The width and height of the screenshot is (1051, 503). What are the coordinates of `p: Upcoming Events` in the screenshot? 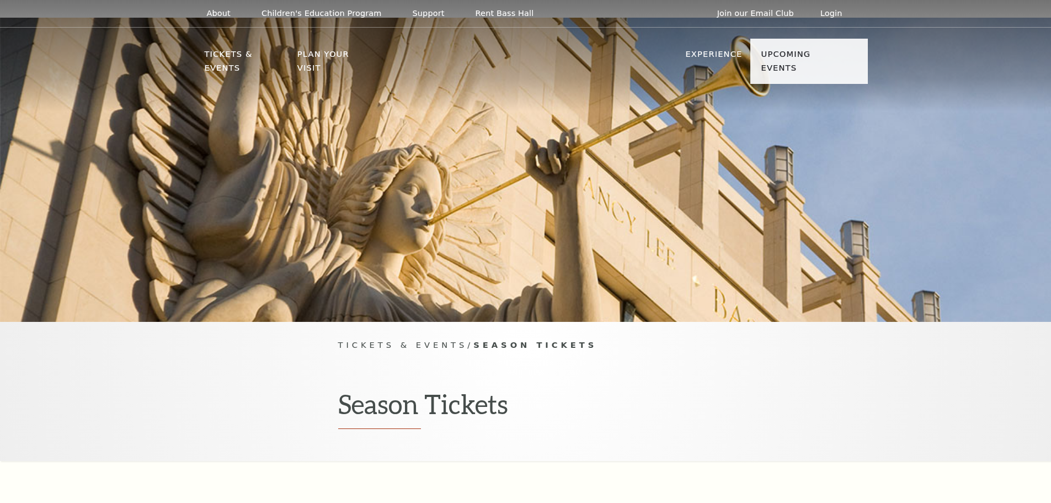 It's located at (804, 64).